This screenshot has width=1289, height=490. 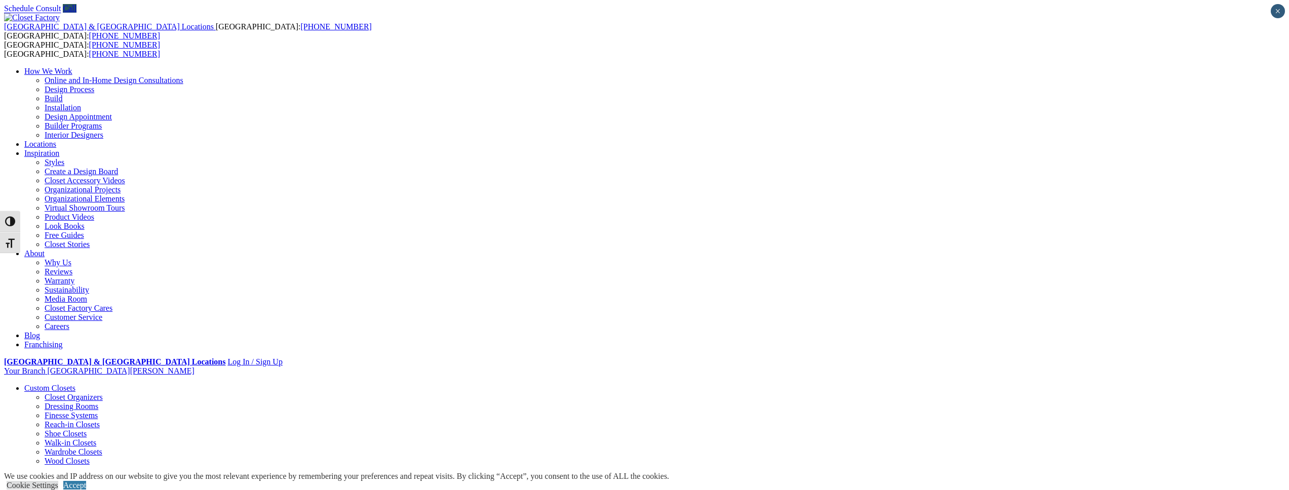 What do you see at coordinates (73, 317) in the screenshot?
I see `a: Customer Service` at bounding box center [73, 317].